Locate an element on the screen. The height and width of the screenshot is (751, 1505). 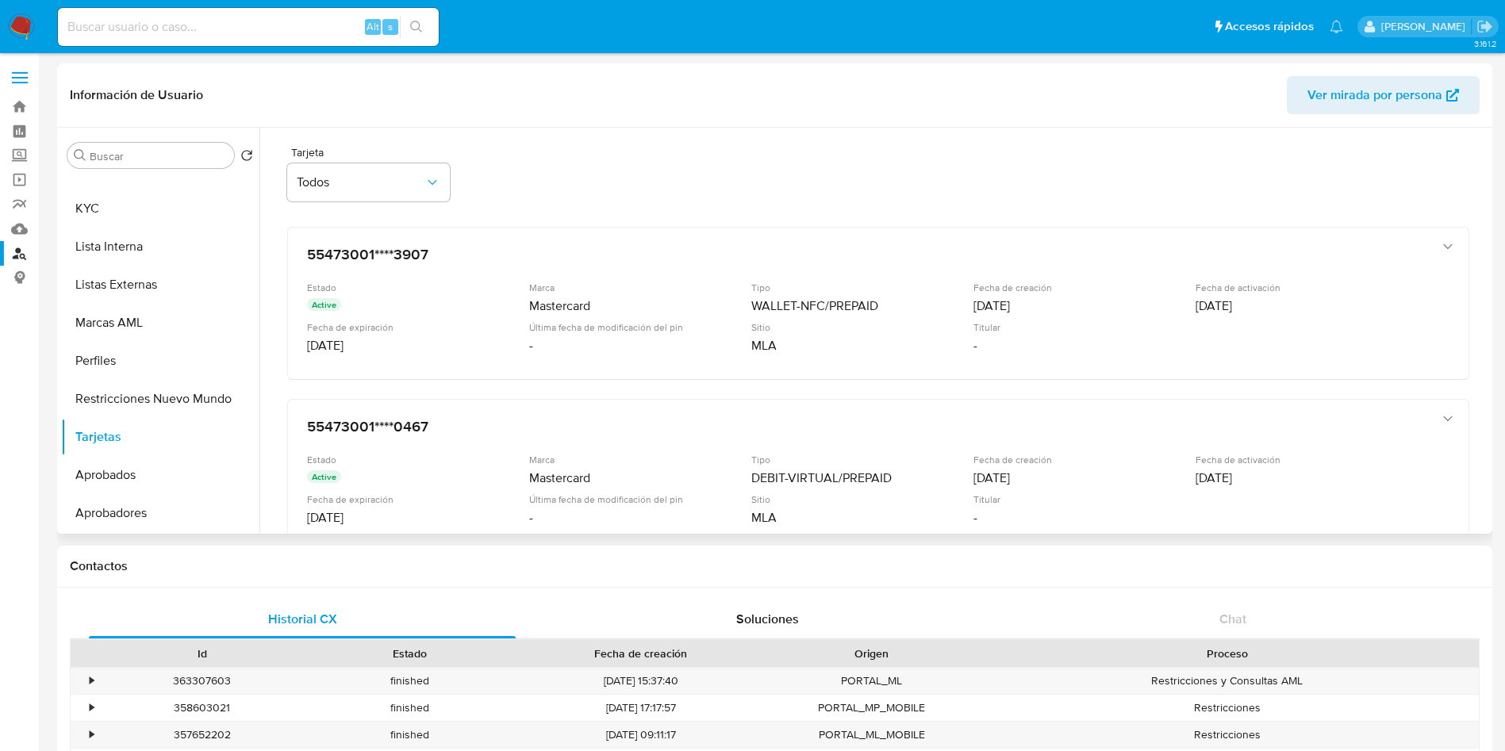
p: eliana.eguerrero@mercadolibre.com is located at coordinates (1426, 26).